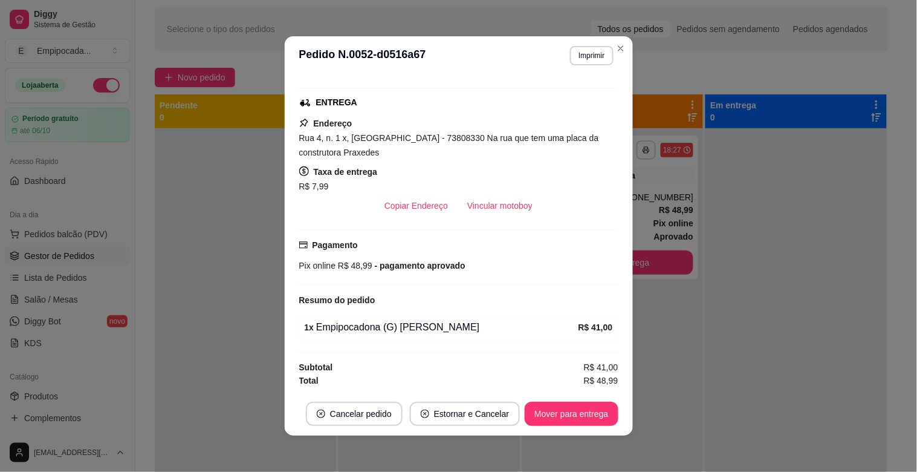 The image size is (917, 472). I want to click on strong: Subtotal, so click(316, 367).